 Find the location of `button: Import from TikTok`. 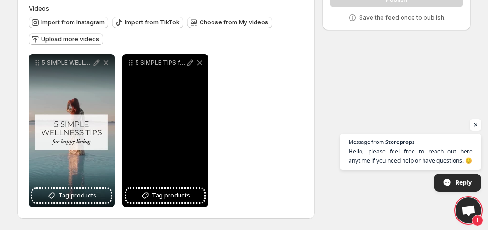

button: Import from TikTok is located at coordinates (148, 22).